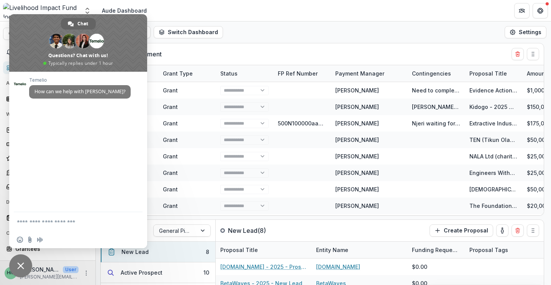 The image size is (551, 285). I want to click on div: Chat, so click(78, 24).